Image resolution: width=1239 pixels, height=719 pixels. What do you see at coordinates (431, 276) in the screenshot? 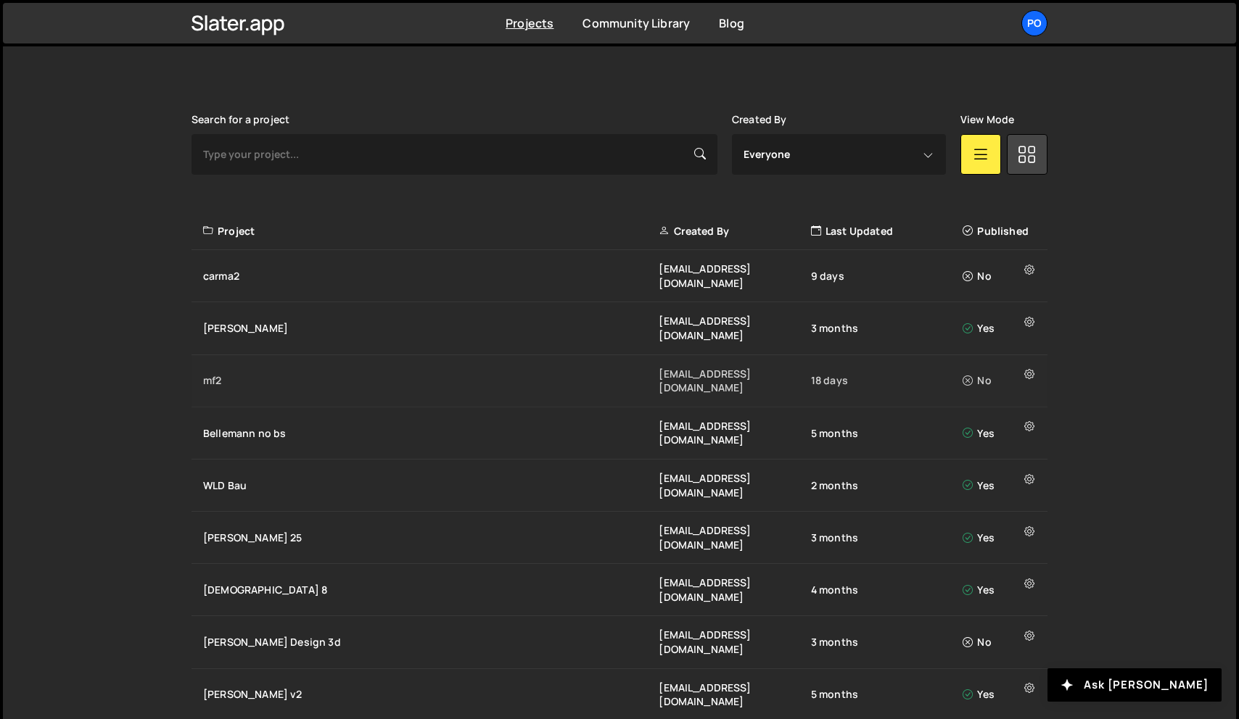
I see `div: carma2` at bounding box center [431, 276].